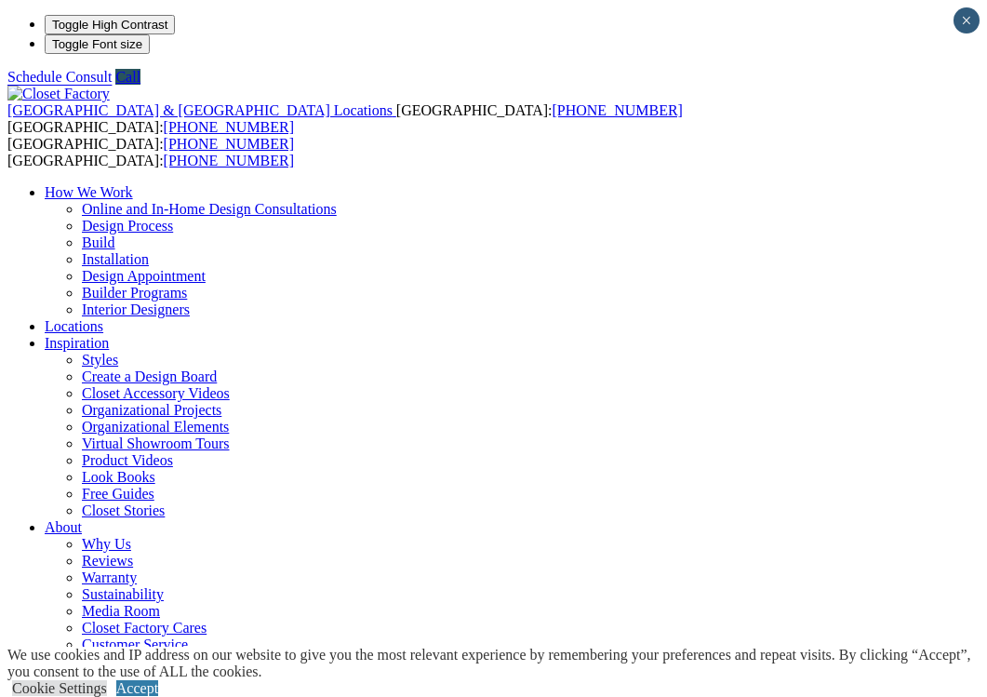  I want to click on span: Toggle Font size, so click(97, 44).